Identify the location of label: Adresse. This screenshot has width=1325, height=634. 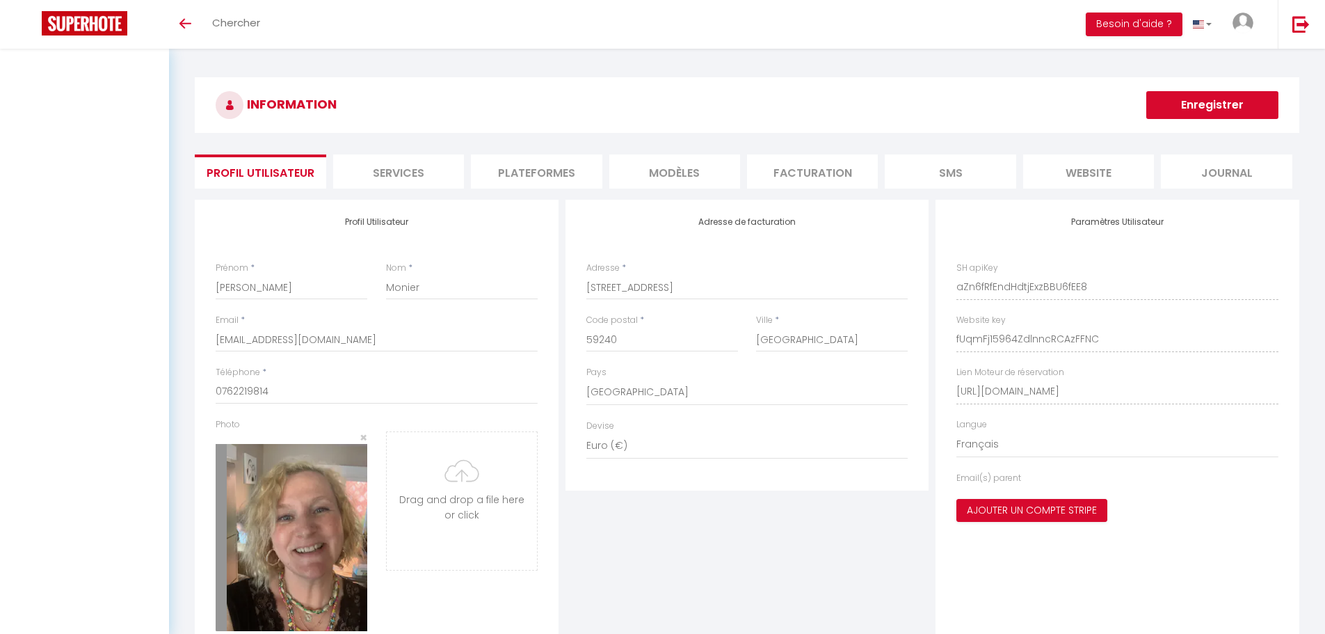
(603, 268).